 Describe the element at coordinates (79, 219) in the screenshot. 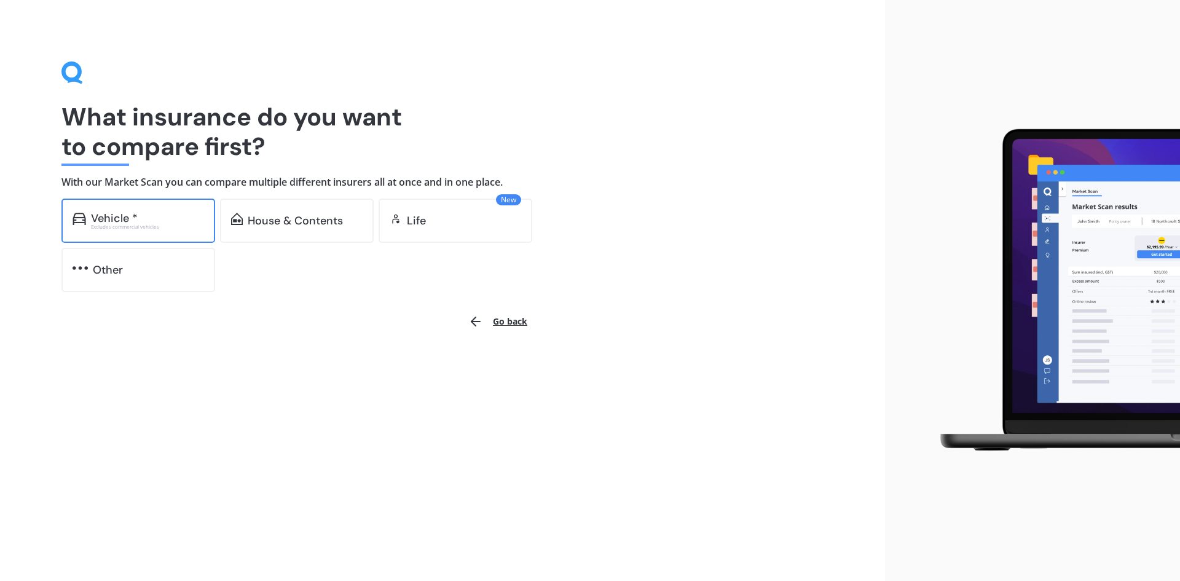

I see `img: car.f15378c7a67c060ca3f3.svg` at that location.